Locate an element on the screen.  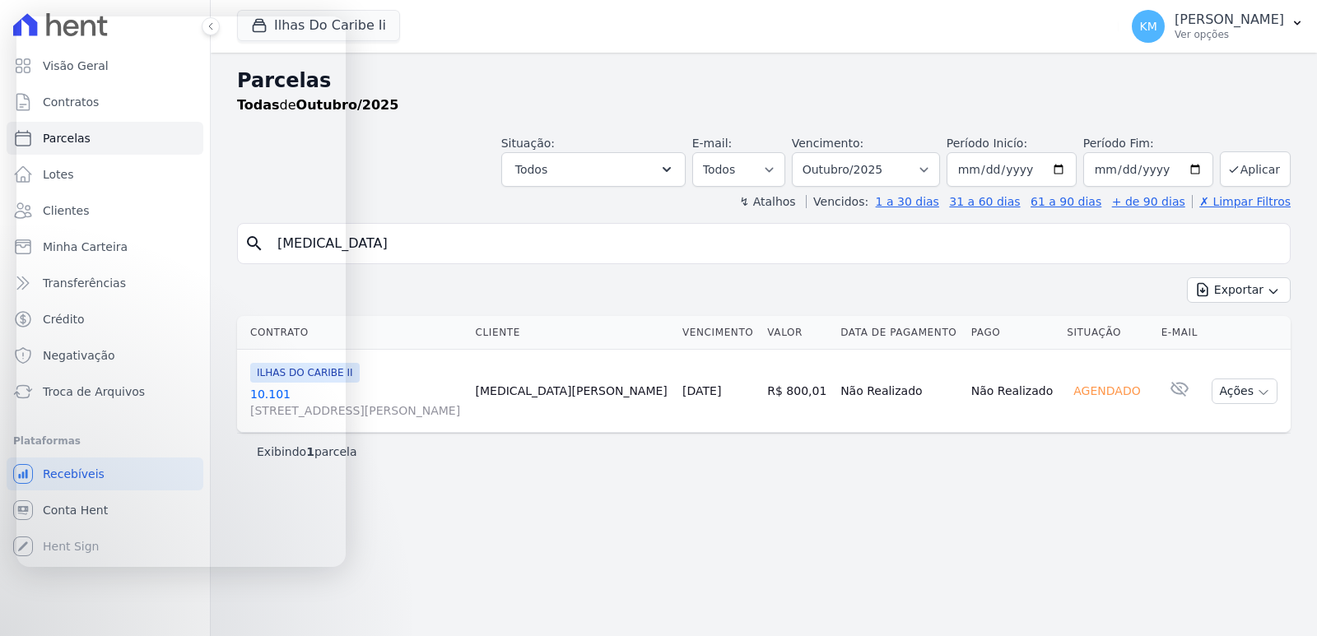
div: Plataformas is located at coordinates (104, 441).